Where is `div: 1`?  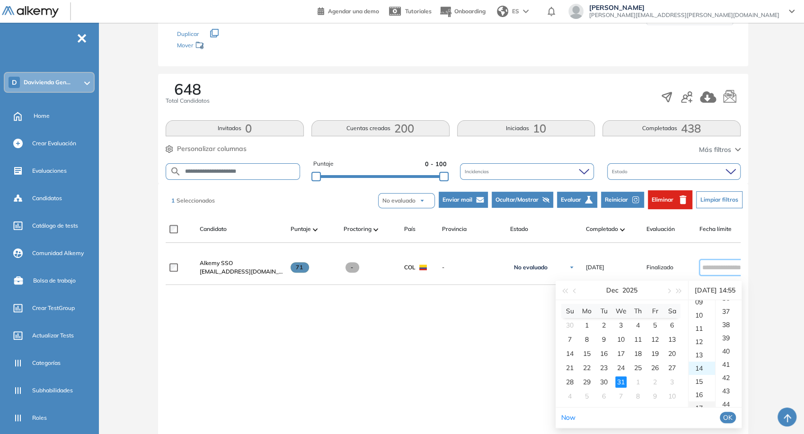
div: 1 is located at coordinates (587, 325).